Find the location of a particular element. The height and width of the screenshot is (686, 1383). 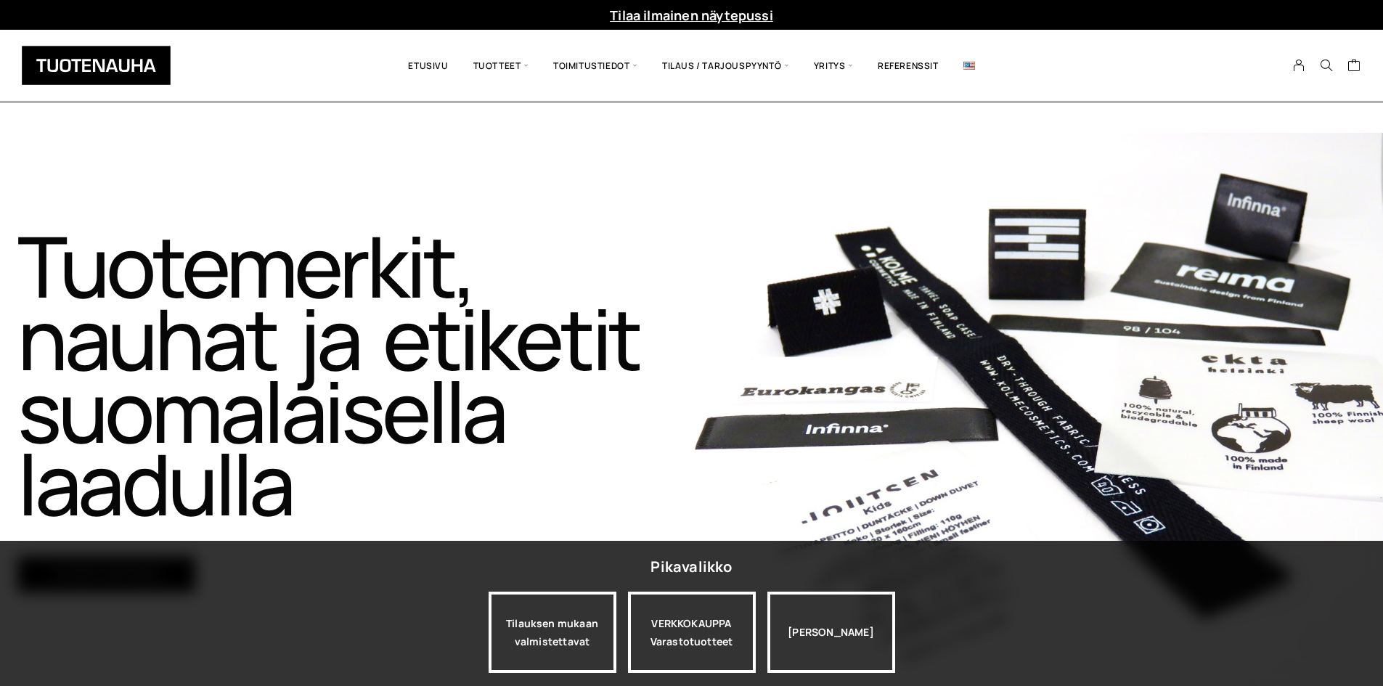

button: Search is located at coordinates (1326, 65).